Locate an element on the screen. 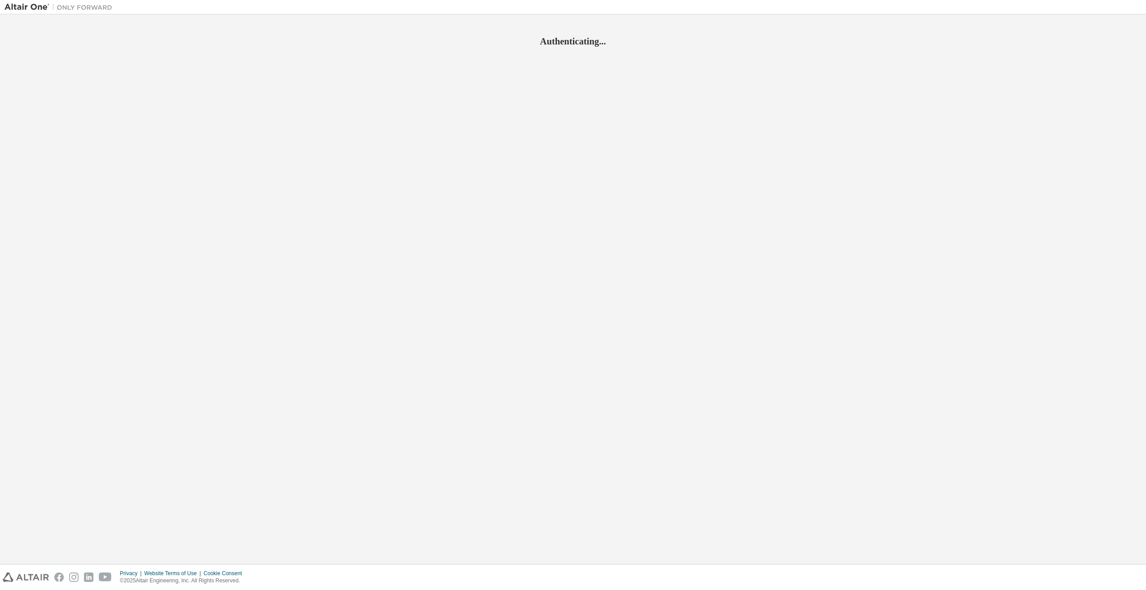 Image resolution: width=1146 pixels, height=590 pixels. div: Cookie Consent is located at coordinates (225, 573).